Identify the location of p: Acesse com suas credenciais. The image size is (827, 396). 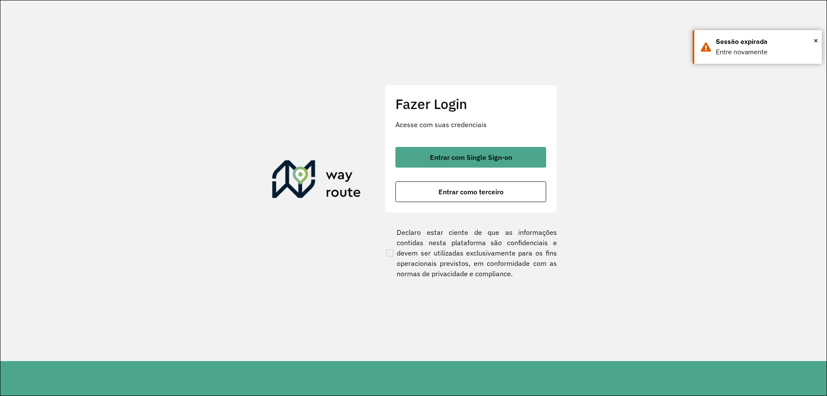
(471, 124).